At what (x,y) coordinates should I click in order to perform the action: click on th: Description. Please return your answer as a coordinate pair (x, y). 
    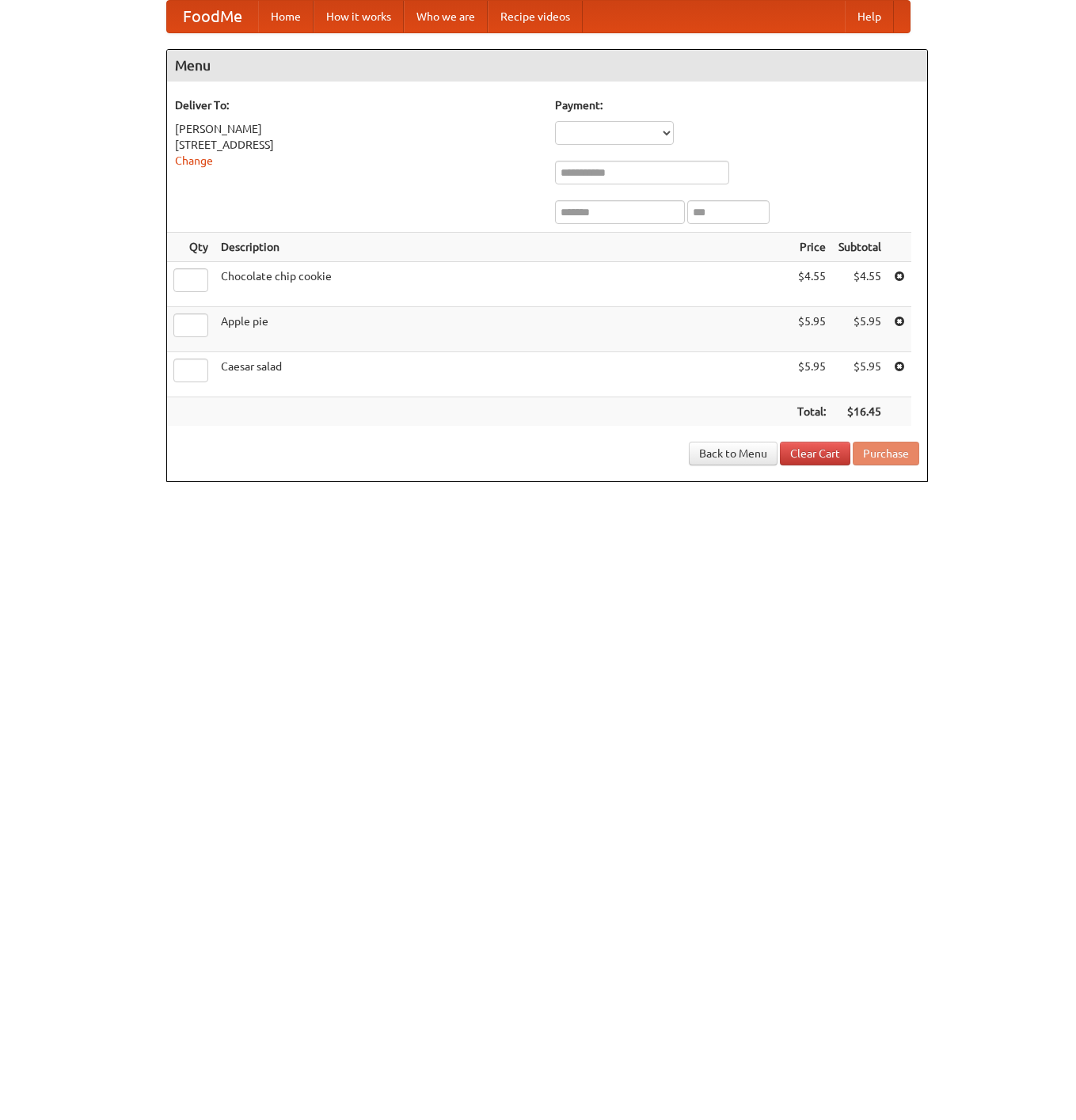
    Looking at the image, I should click on (503, 247).